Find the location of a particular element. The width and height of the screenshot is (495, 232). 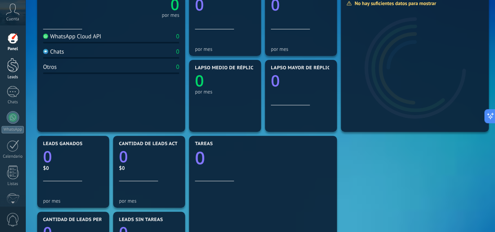

div: WhatsApp is located at coordinates (13, 130).